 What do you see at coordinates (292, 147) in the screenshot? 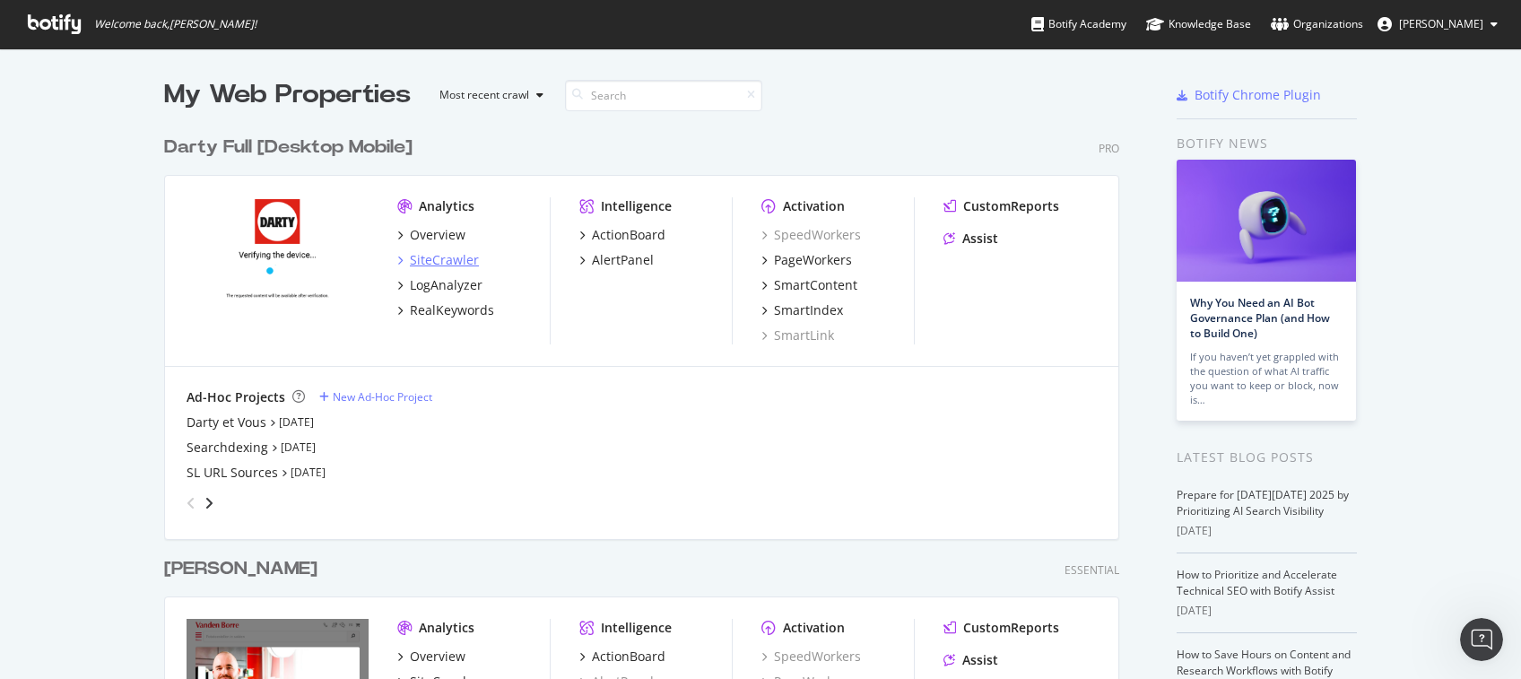
I see `a: Darty Full [Desktop Mobile]` at bounding box center [292, 147].